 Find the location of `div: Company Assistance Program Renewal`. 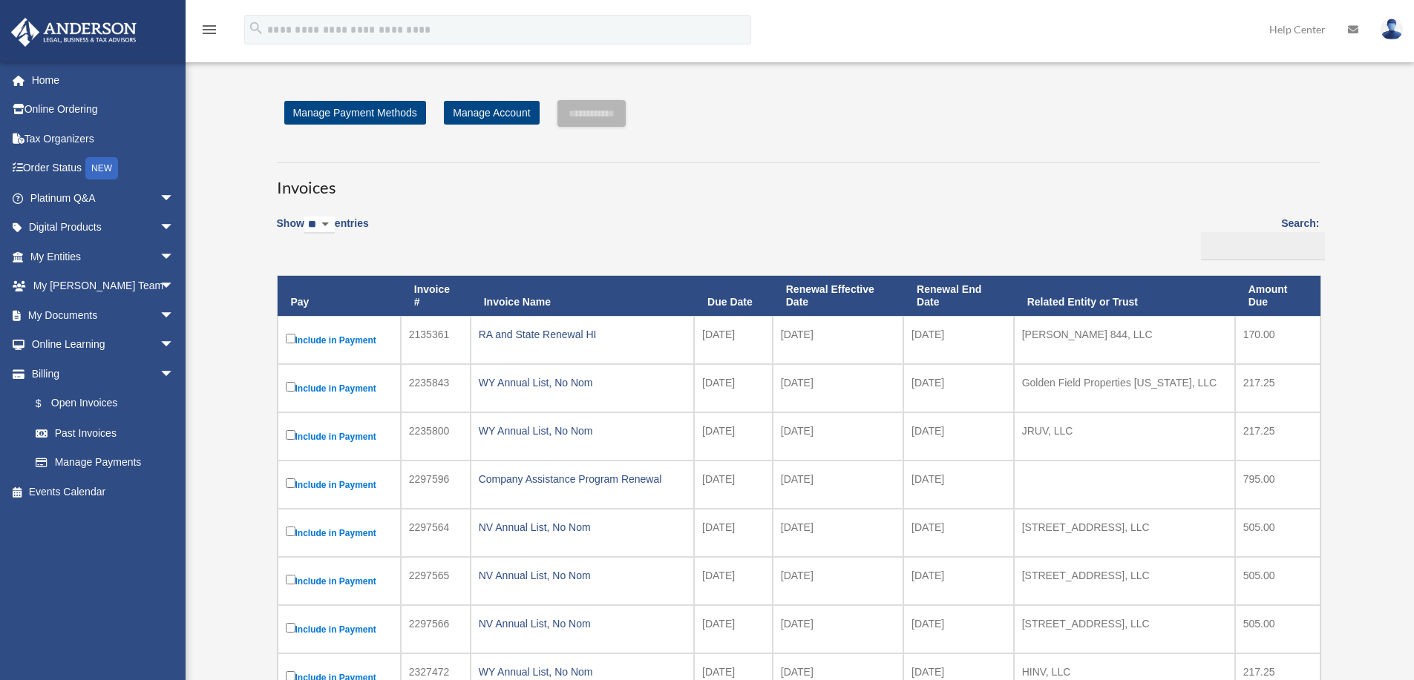

div: Company Assistance Program Renewal is located at coordinates (582, 479).